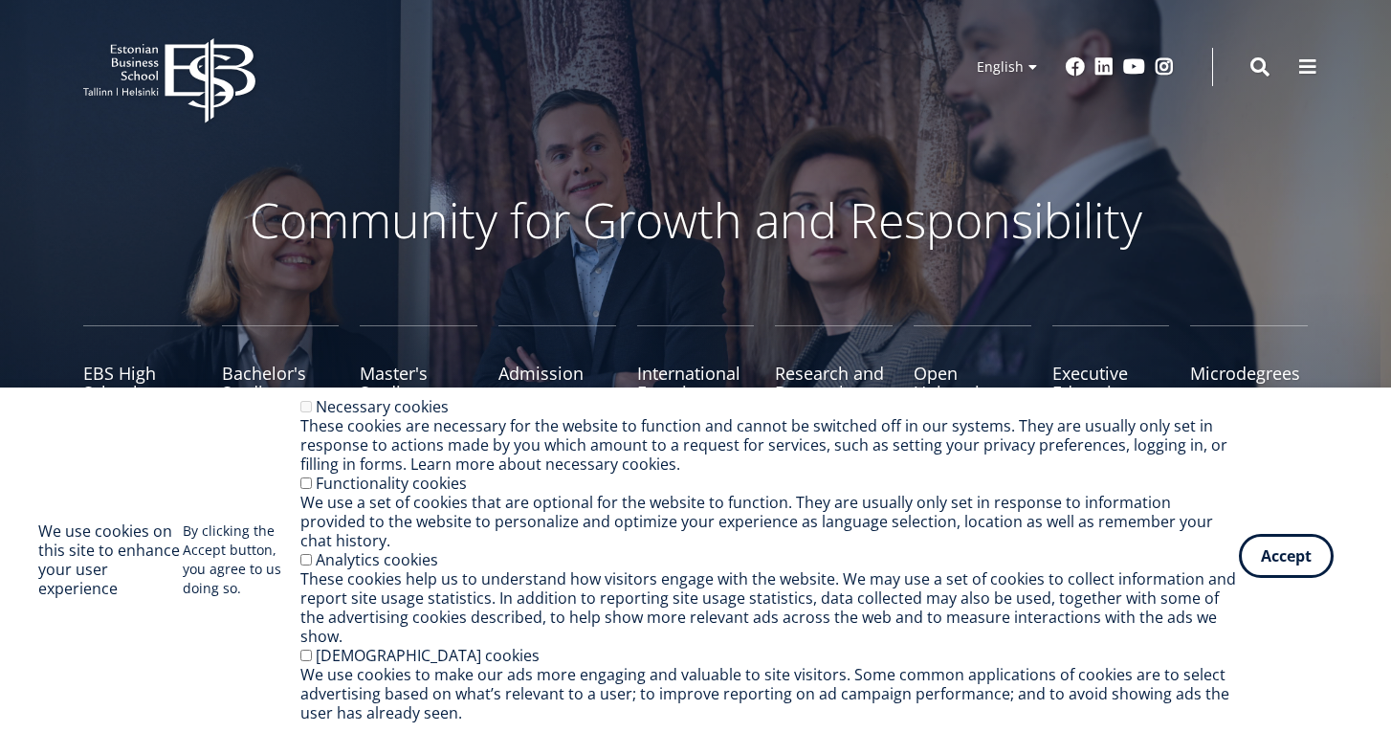  What do you see at coordinates (695, 373) in the screenshot?
I see `a: International Experience` at bounding box center [695, 373].